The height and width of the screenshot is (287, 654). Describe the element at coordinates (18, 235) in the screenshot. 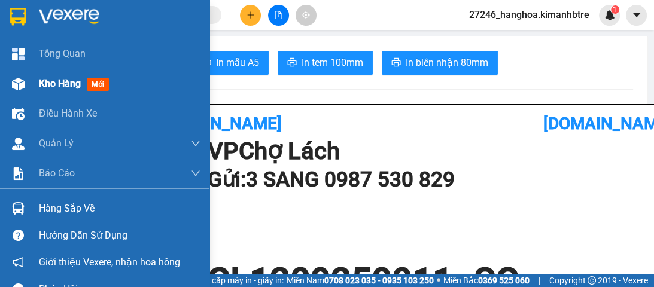

I see `span: question-circle` at that location.